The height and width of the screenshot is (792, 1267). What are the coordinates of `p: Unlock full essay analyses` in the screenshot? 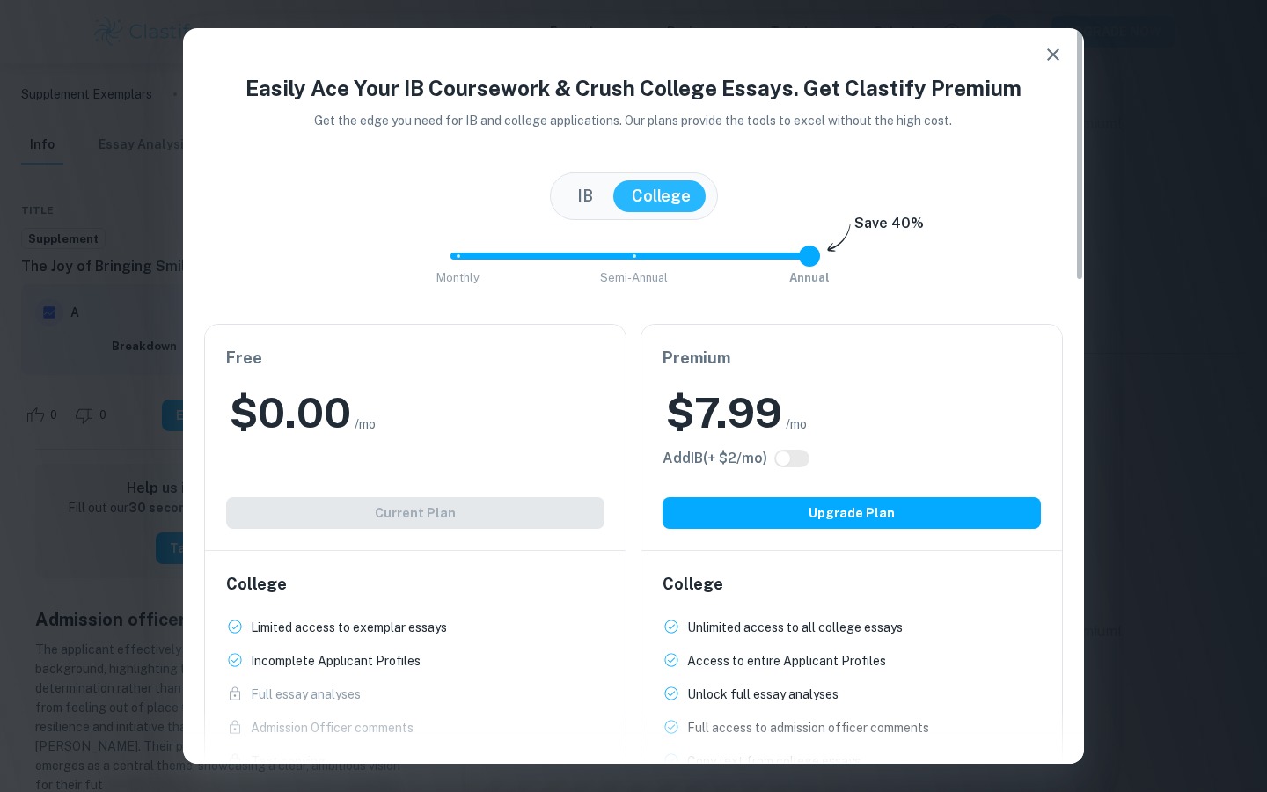 It's located at (763, 694).